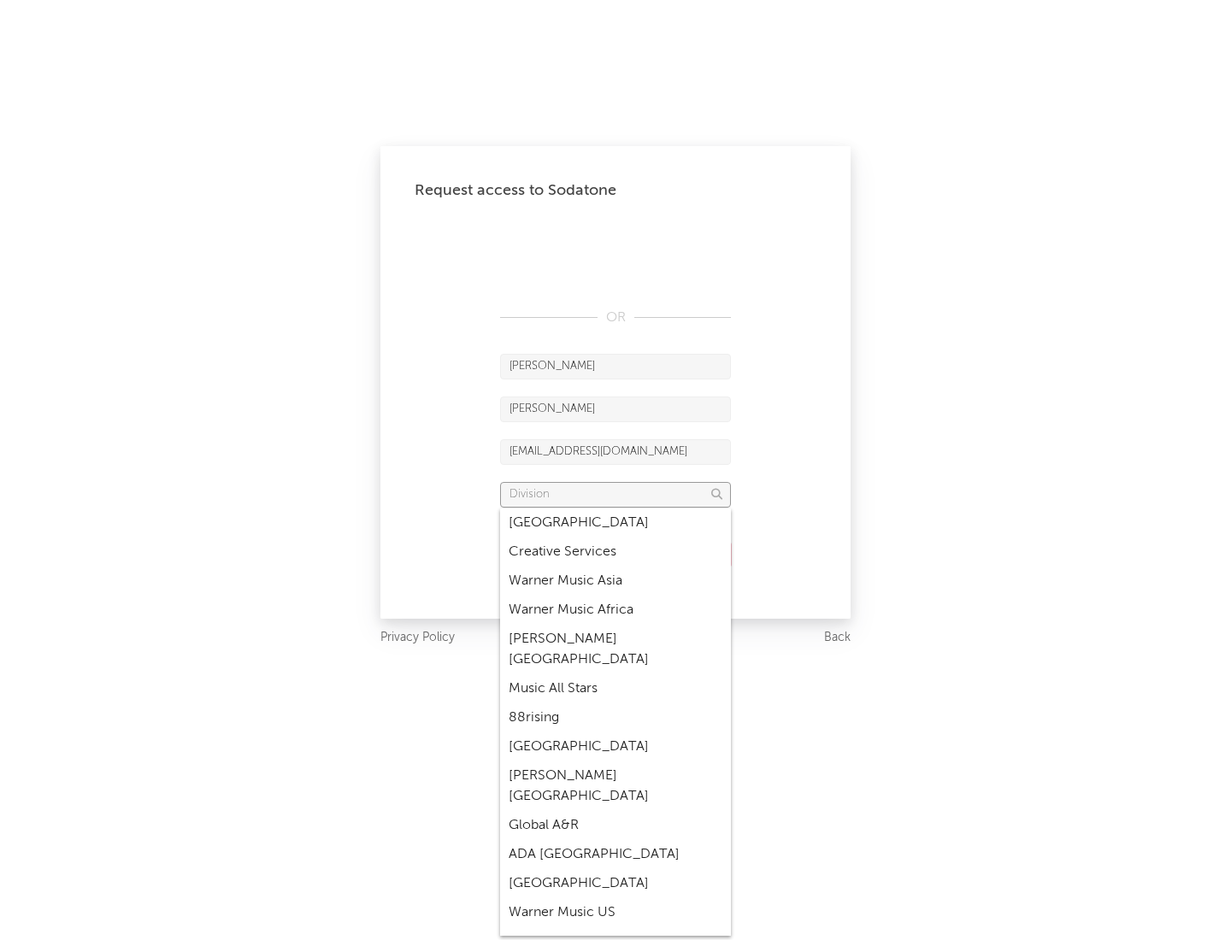 This screenshot has width=1231, height=940. What do you see at coordinates (615, 610) in the screenshot?
I see `div: Warner Music Africa` at bounding box center [615, 610].